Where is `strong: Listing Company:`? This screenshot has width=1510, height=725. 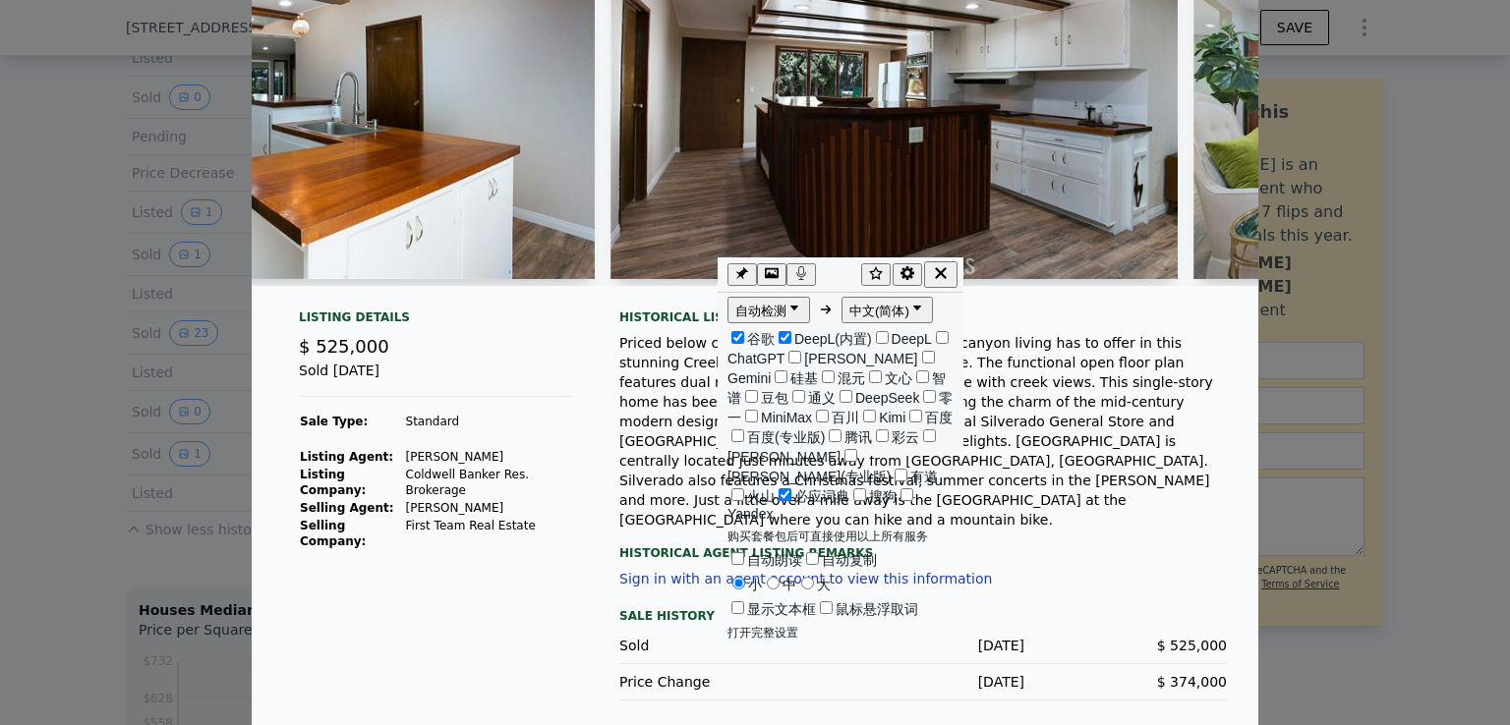 strong: Listing Company: is located at coordinates (332, 483).